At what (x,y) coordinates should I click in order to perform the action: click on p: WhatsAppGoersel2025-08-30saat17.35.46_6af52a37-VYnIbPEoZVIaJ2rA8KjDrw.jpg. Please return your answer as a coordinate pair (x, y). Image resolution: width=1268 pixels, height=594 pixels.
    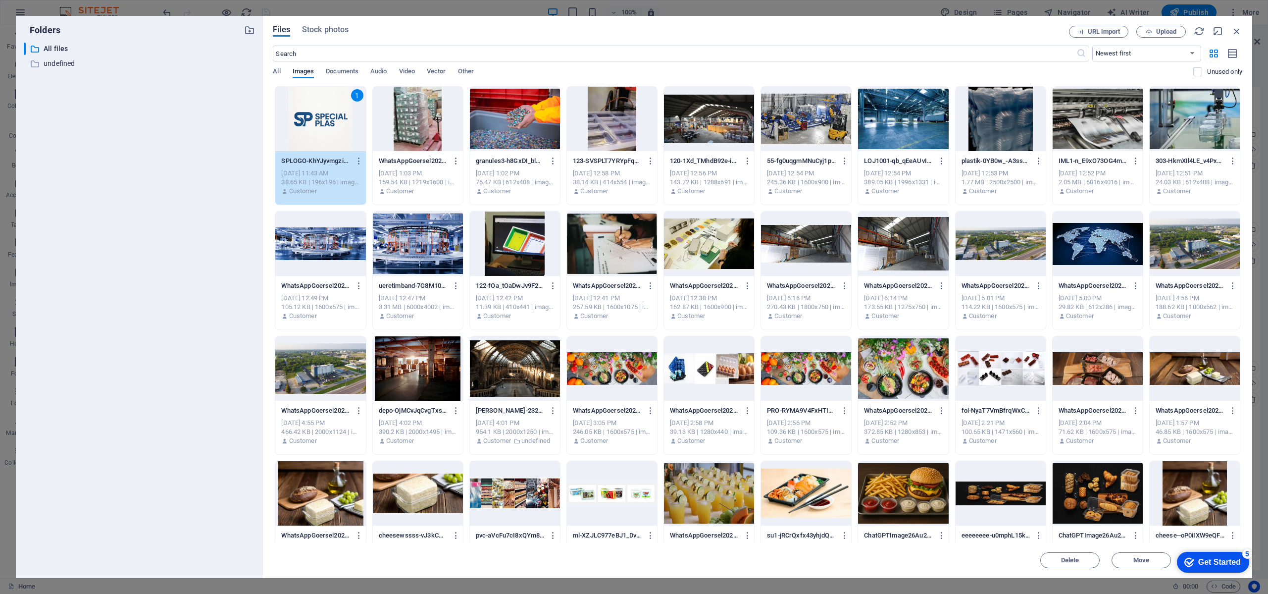
    Looking at the image, I should click on (1190, 286).